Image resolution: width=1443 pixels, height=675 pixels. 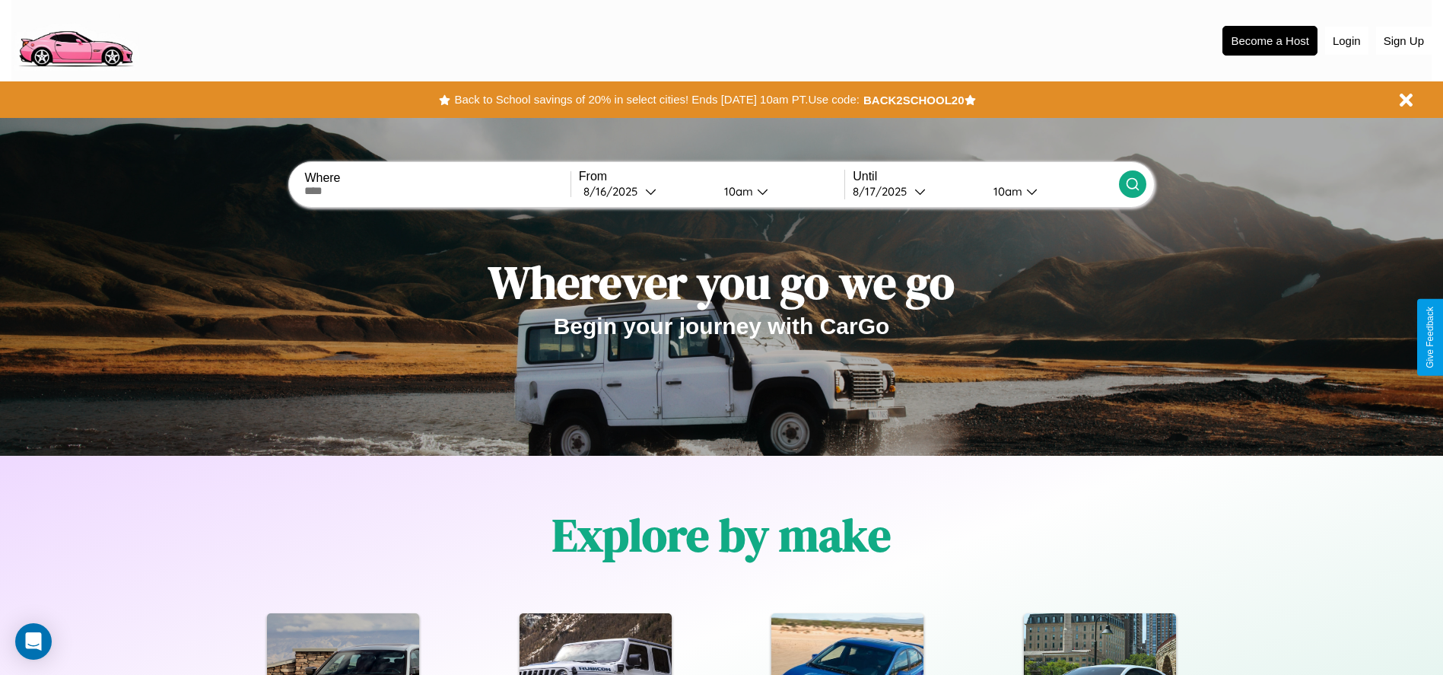 What do you see at coordinates (913, 100) in the screenshot?
I see `b: BACK2SCHOOL20` at bounding box center [913, 100].